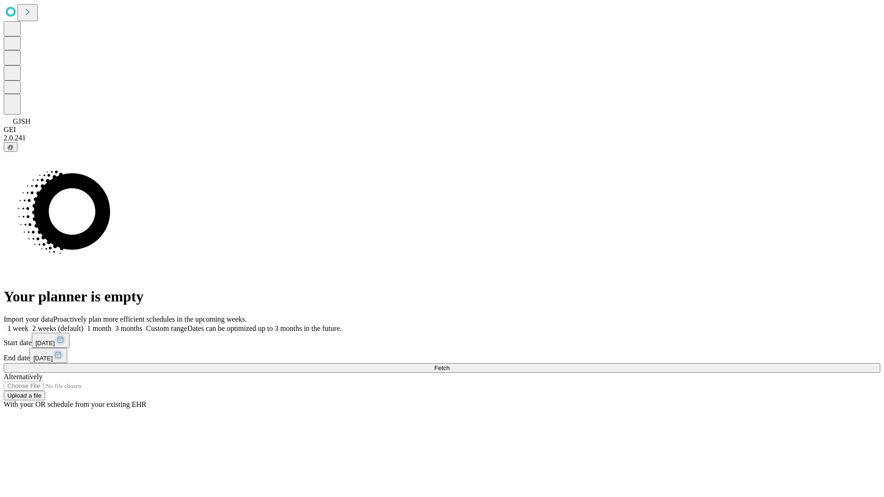 This screenshot has width=884, height=497. Describe the element at coordinates (442, 340) in the screenshot. I see `div: Start date` at that location.